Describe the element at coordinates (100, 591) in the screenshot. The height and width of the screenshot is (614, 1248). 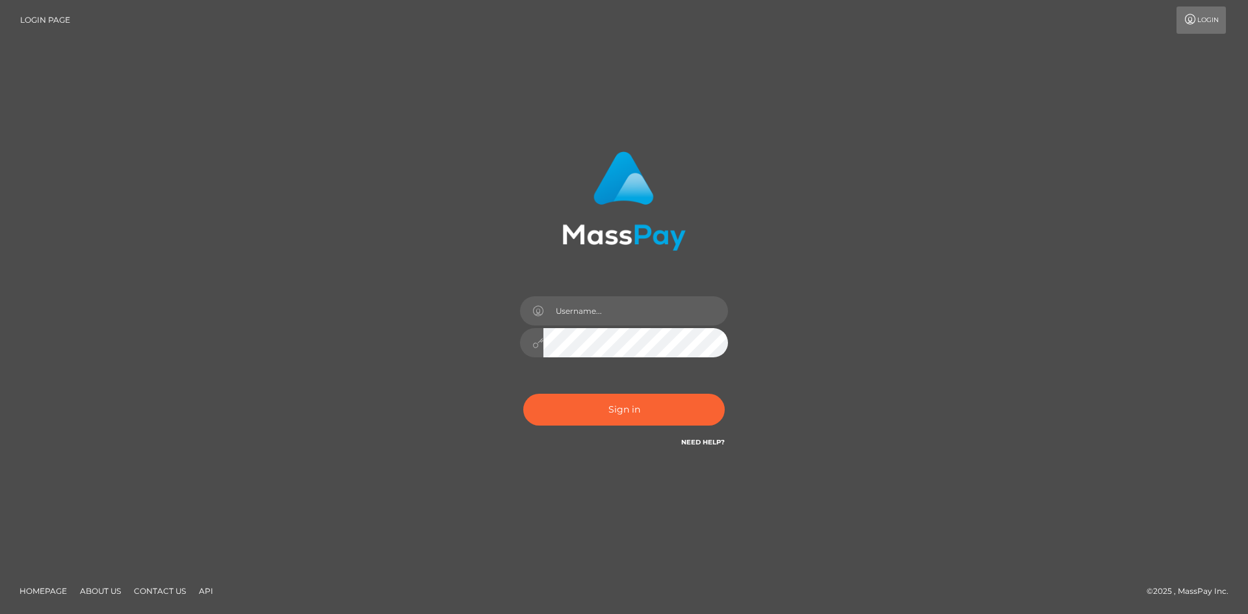
I see `a: About Us` at that location.